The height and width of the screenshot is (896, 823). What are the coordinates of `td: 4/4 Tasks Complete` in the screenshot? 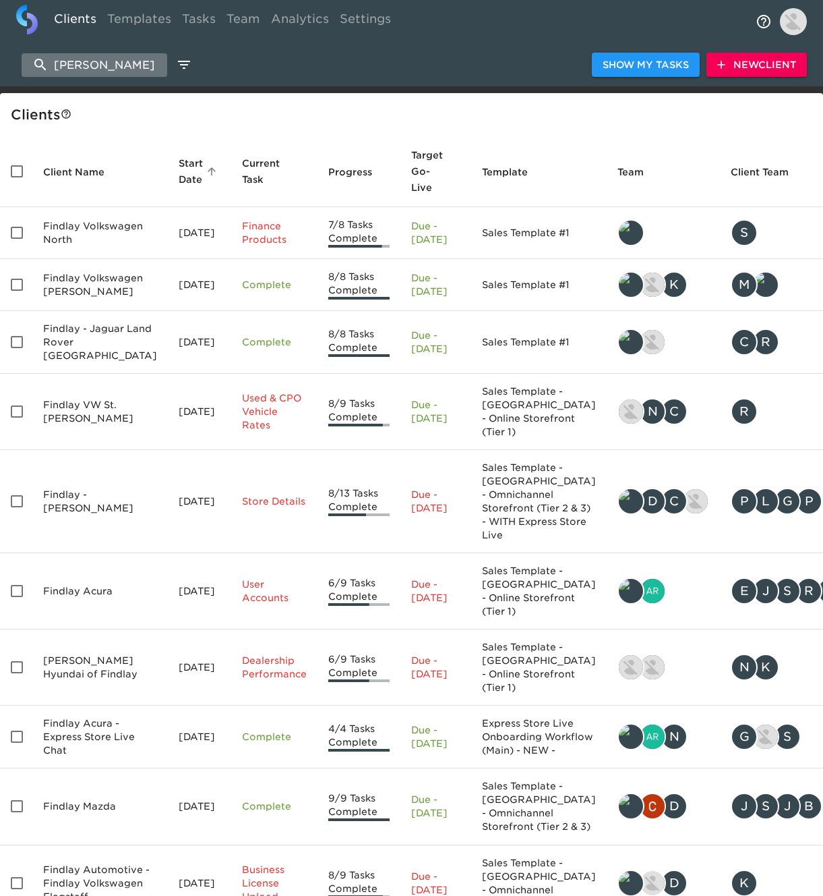 It's located at (359, 736).